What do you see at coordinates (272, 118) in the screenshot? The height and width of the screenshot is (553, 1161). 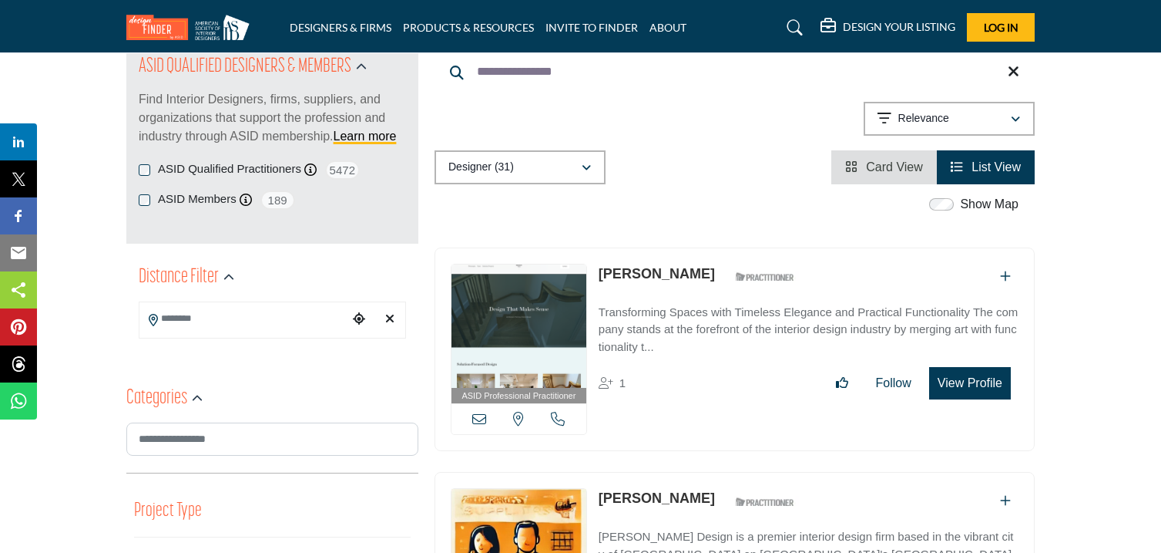 I see `p: Find Interior Designers, firms, suppliers, and organizations that support the profession and indu...` at bounding box center [272, 118].